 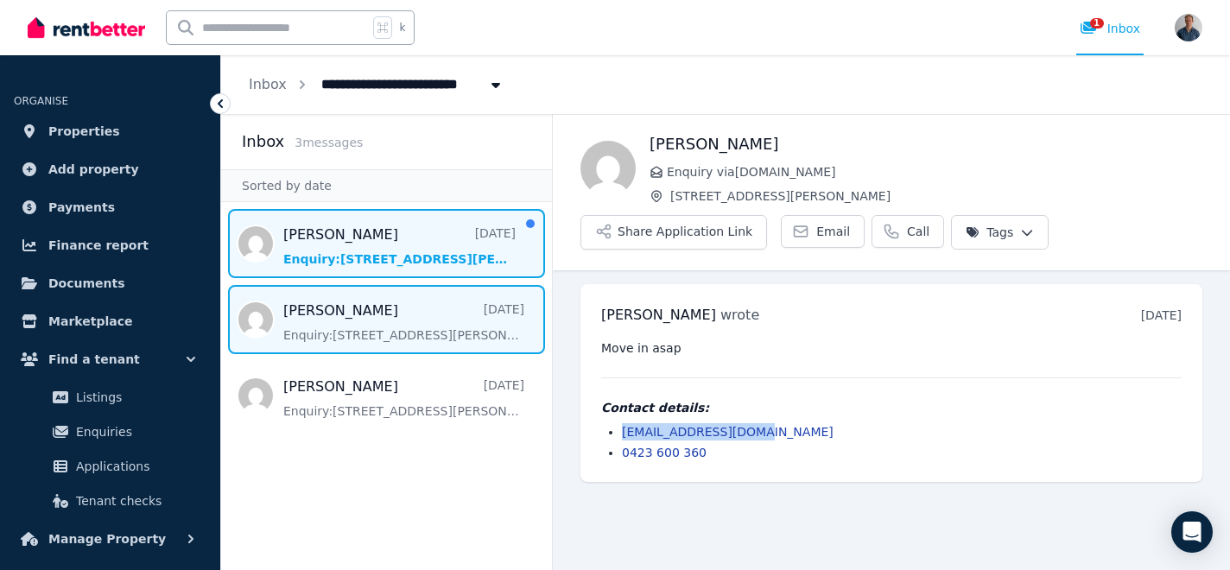 I want to click on span: k, so click(x=402, y=28).